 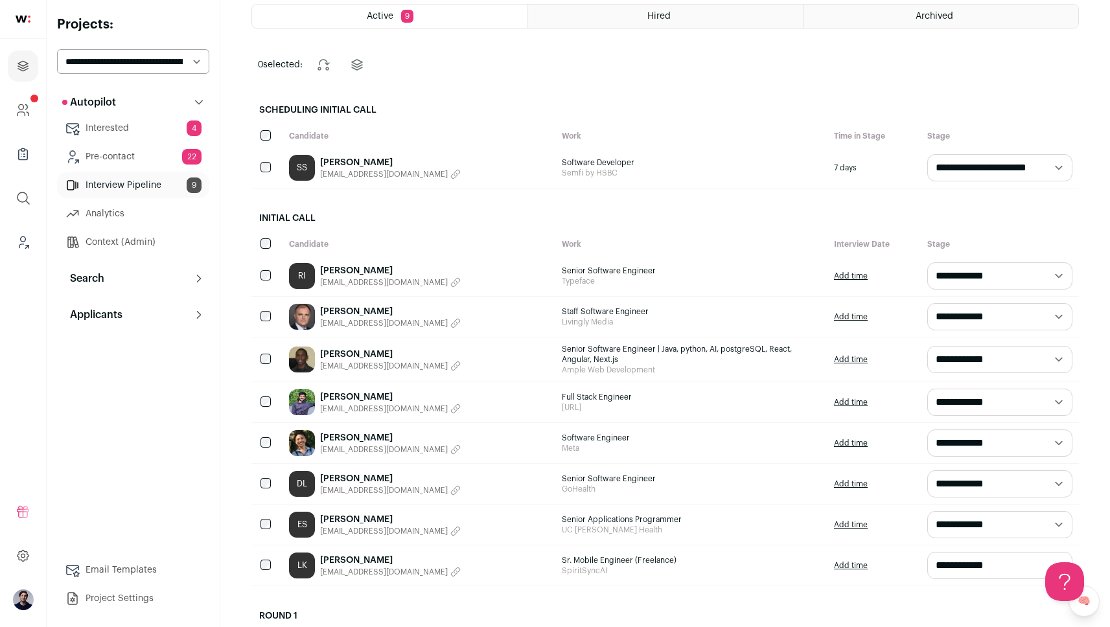 I want to click on span: Full Stack Engineer, so click(x=692, y=397).